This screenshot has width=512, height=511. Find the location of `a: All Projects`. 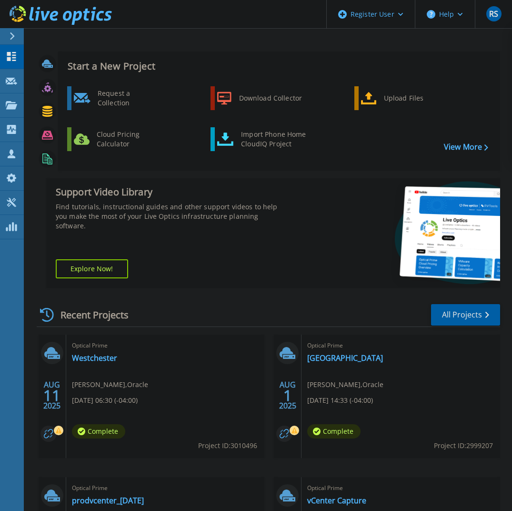

a: All Projects is located at coordinates (466, 315).